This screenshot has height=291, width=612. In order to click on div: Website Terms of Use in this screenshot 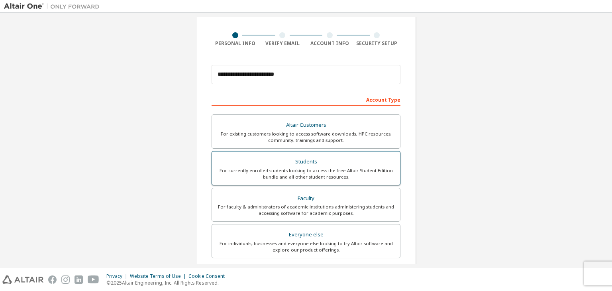, I will do `click(159, 276)`.